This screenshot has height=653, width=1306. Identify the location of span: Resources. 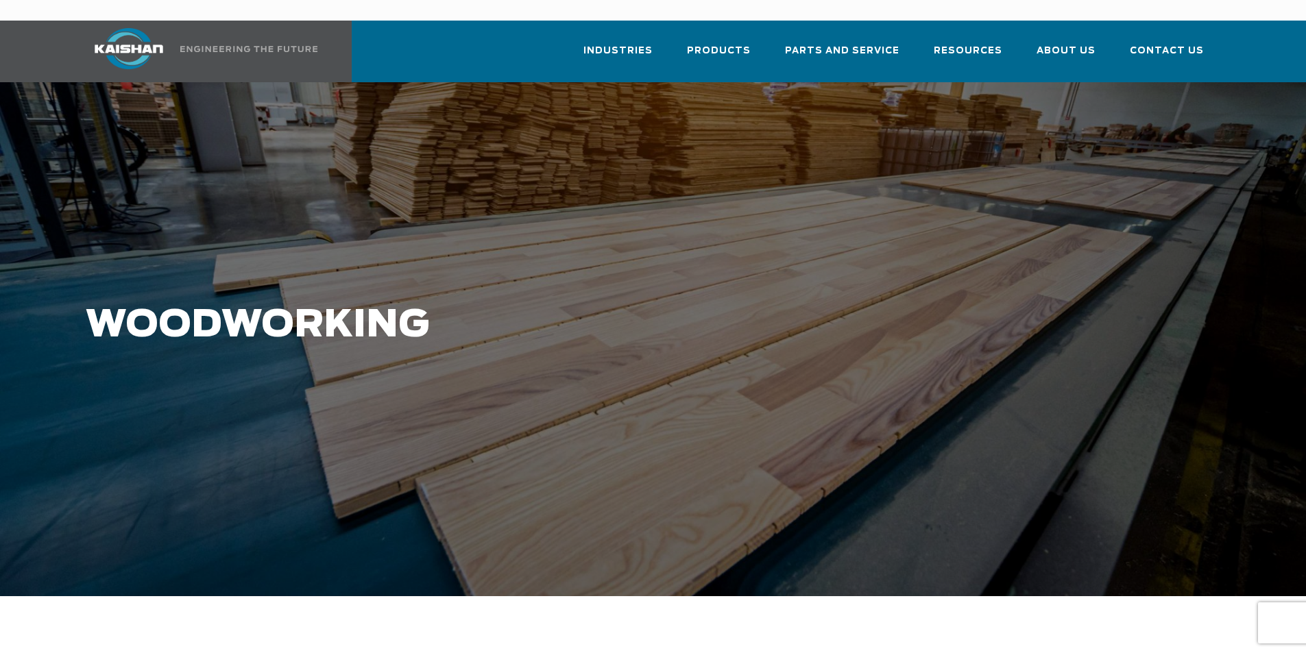
(968, 51).